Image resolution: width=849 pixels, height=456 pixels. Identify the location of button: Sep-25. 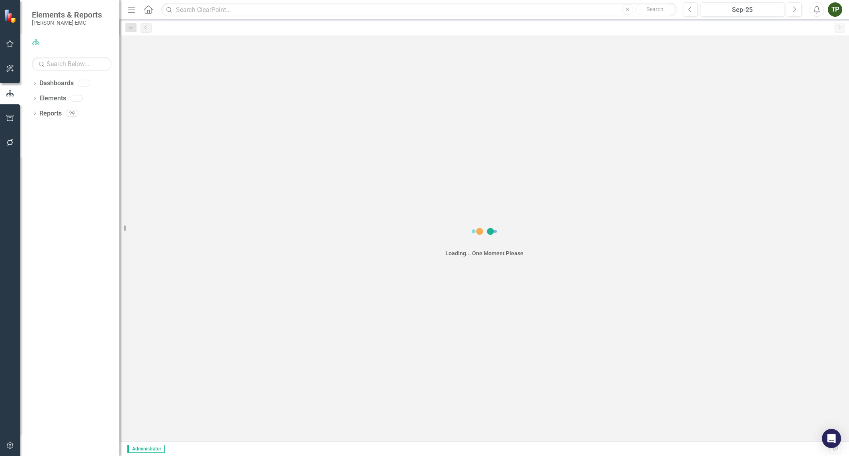
(742, 10).